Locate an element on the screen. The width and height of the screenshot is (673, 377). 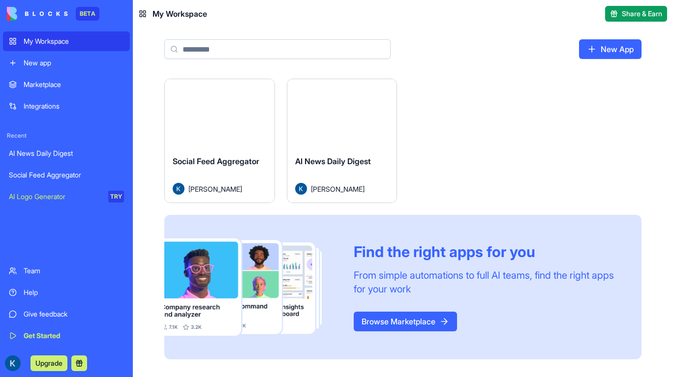
a: Marketplace is located at coordinates (66, 85).